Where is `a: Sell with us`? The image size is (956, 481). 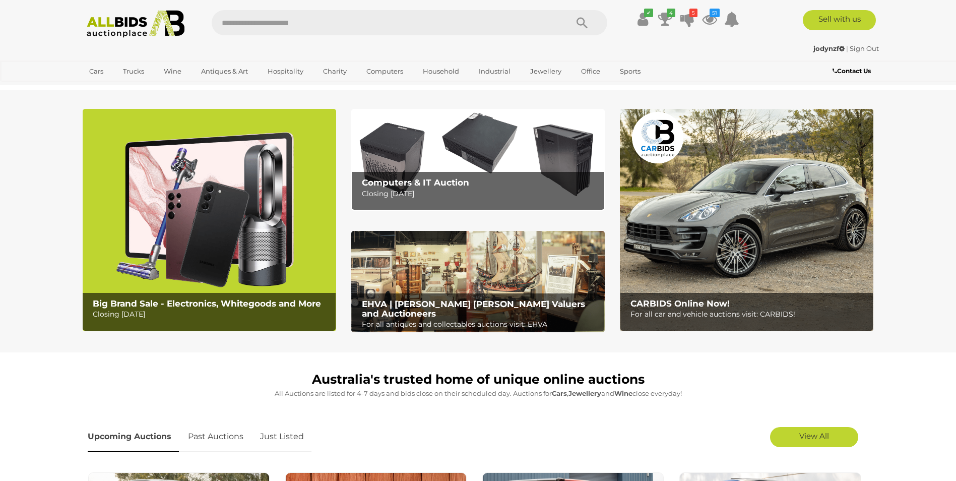
a: Sell with us is located at coordinates (839, 20).